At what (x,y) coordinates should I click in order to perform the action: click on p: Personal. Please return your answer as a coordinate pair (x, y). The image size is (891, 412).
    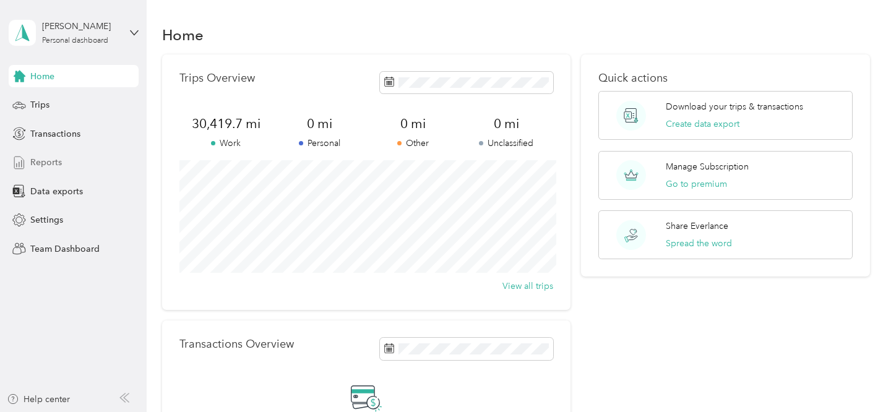
    Looking at the image, I should click on (319, 143).